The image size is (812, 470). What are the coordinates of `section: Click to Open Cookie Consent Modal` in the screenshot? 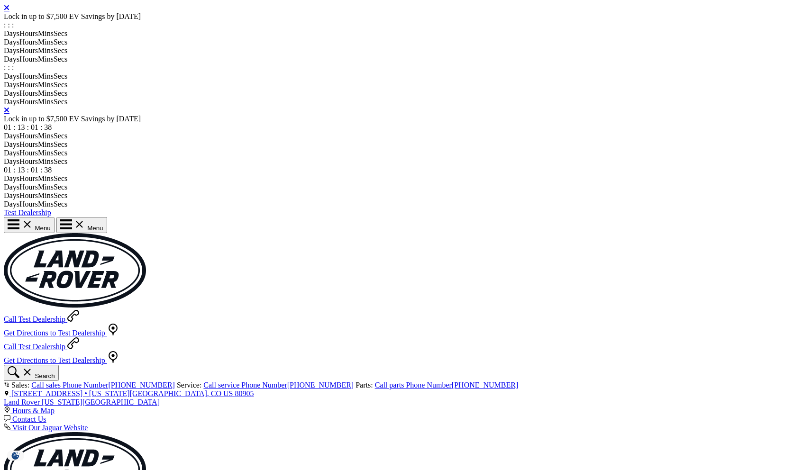 It's located at (16, 456).